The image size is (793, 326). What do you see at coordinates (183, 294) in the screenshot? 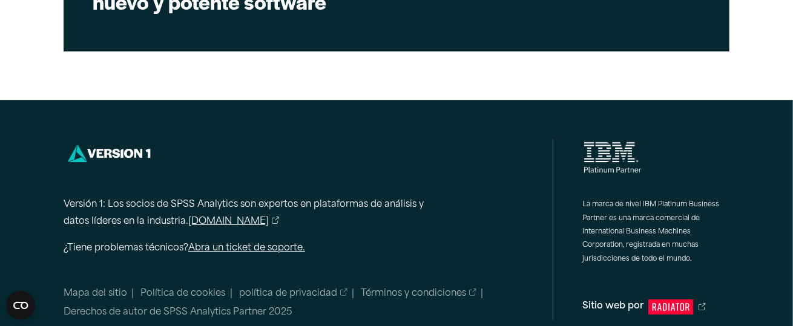
I see `a: Política de cookies` at bounding box center [183, 294].